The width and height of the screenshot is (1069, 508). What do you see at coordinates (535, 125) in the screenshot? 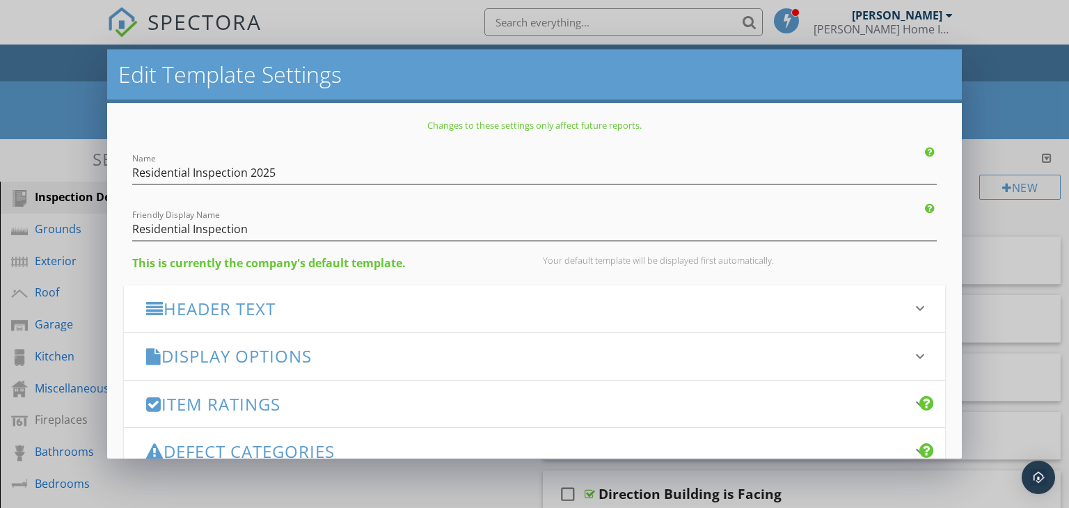
I see `p: Changes to these settings only affect future reports.` at bounding box center [535, 125].